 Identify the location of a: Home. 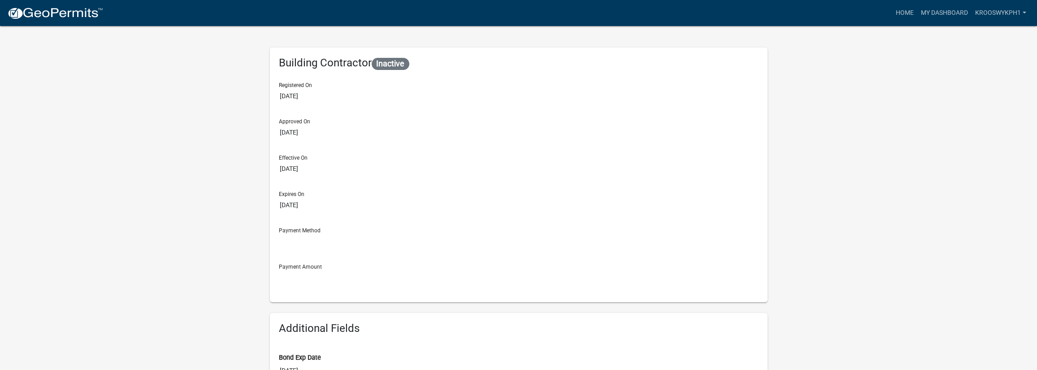
(905, 13).